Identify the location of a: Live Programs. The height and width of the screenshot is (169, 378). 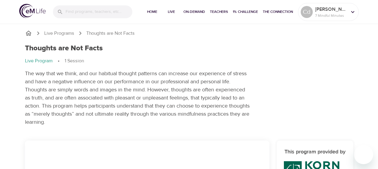
(59, 33).